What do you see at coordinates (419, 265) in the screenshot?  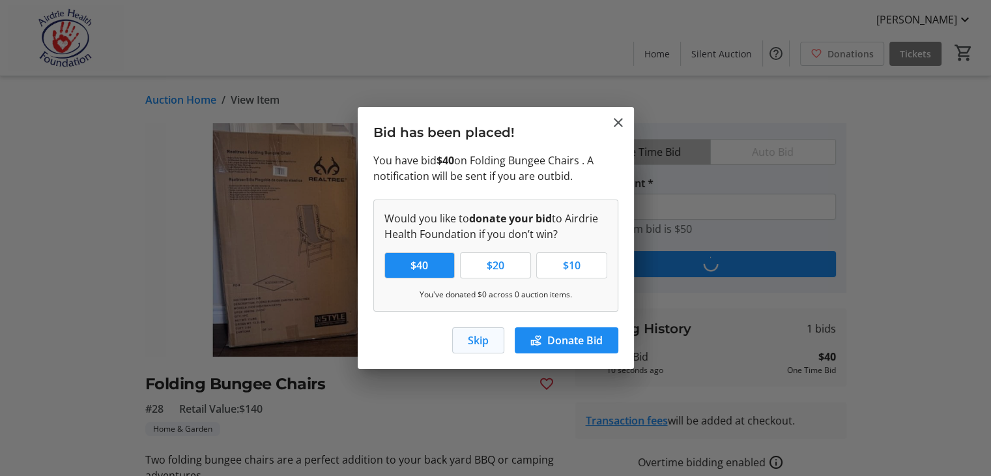 I see `span: $40` at bounding box center [419, 265].